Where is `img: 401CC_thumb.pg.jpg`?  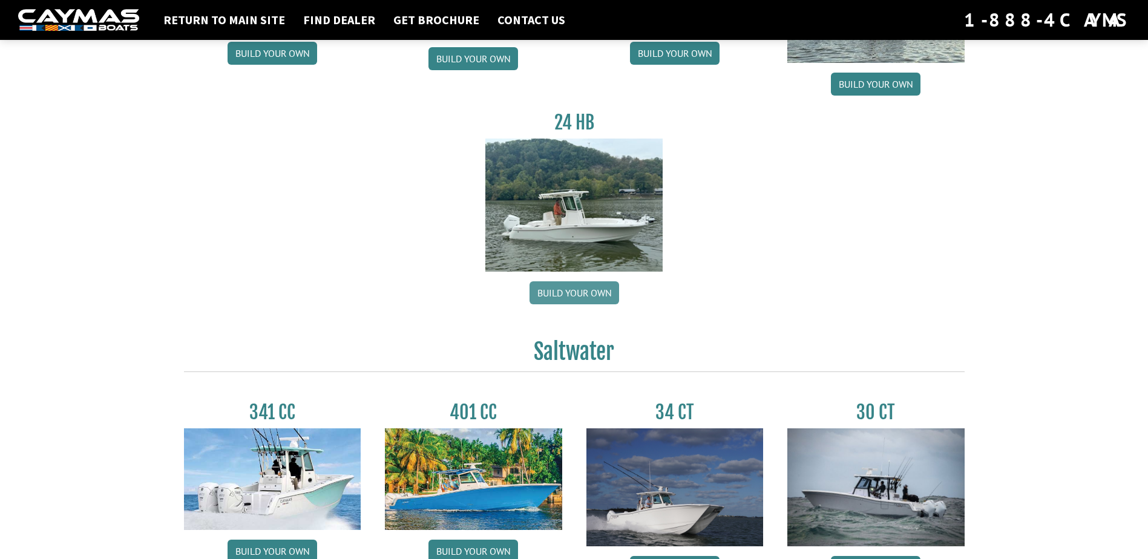 img: 401CC_thumb.pg.jpg is located at coordinates (473, 479).